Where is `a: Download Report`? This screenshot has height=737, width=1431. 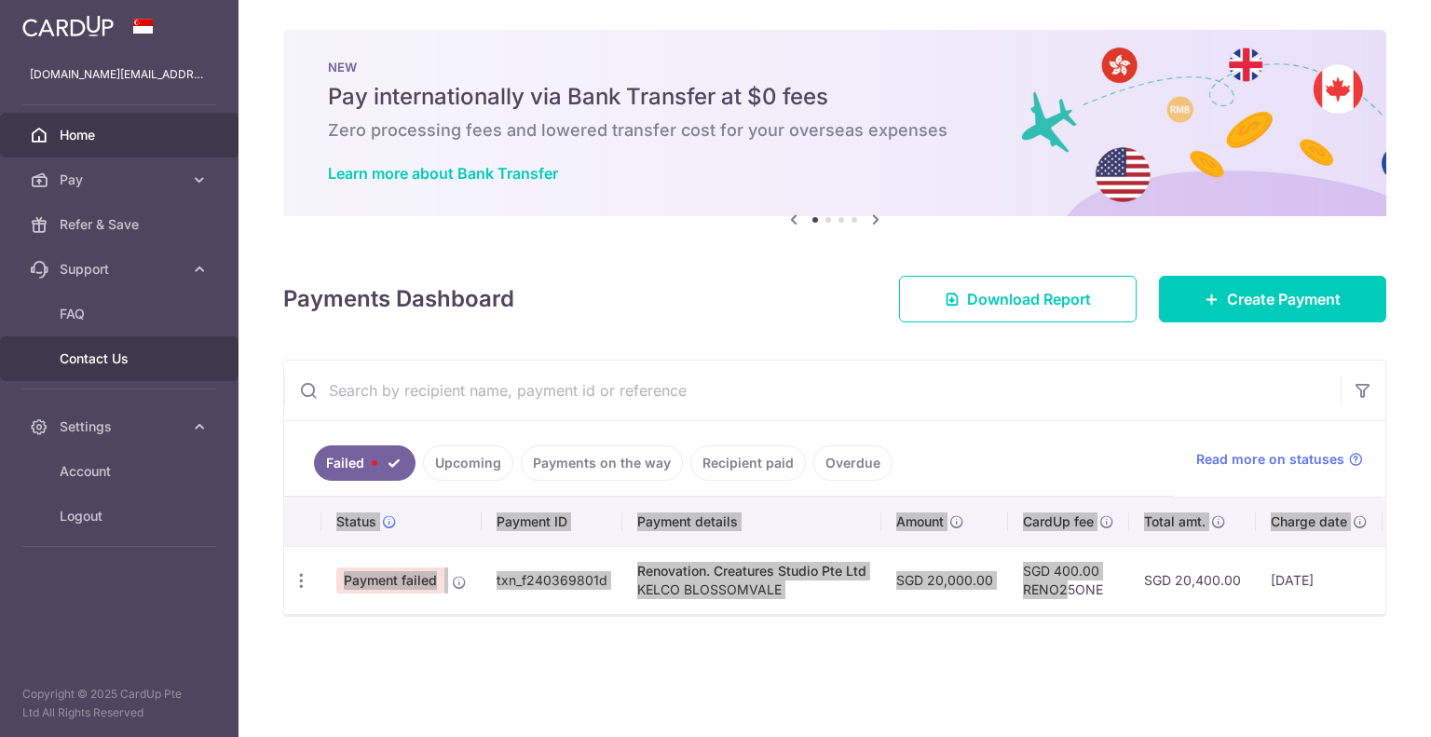 a: Download Report is located at coordinates (1018, 299).